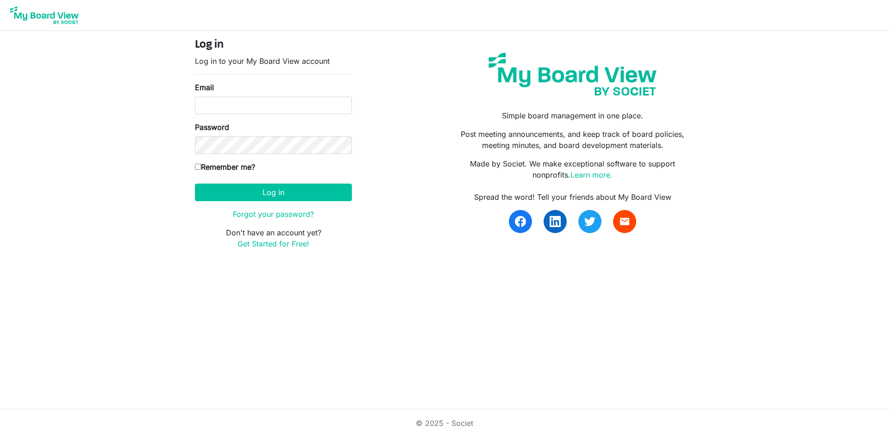 The image size is (889, 437). Describe the element at coordinates (273, 238) in the screenshot. I see `p: Don't have an account yet?` at that location.